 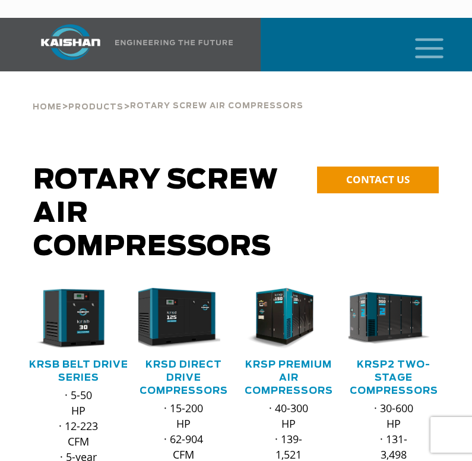 What do you see at coordinates (421, 45) in the screenshot?
I see `a: mobile menu` at bounding box center [421, 45].